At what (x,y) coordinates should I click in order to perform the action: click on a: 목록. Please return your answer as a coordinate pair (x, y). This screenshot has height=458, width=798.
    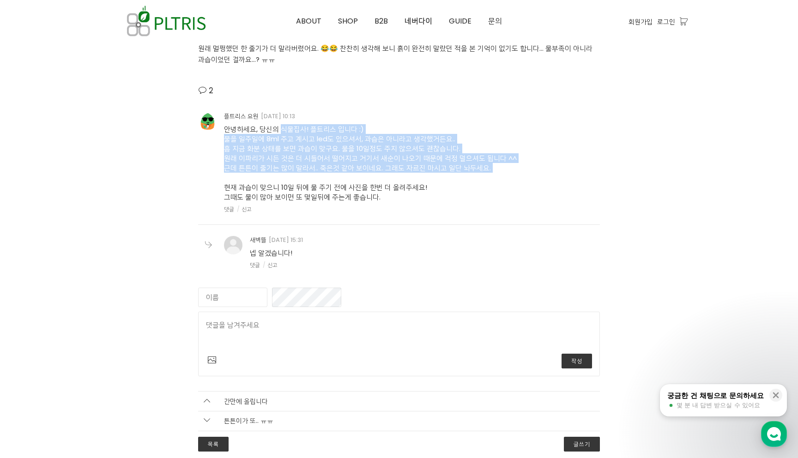
    Looking at the image, I should click on (213, 444).